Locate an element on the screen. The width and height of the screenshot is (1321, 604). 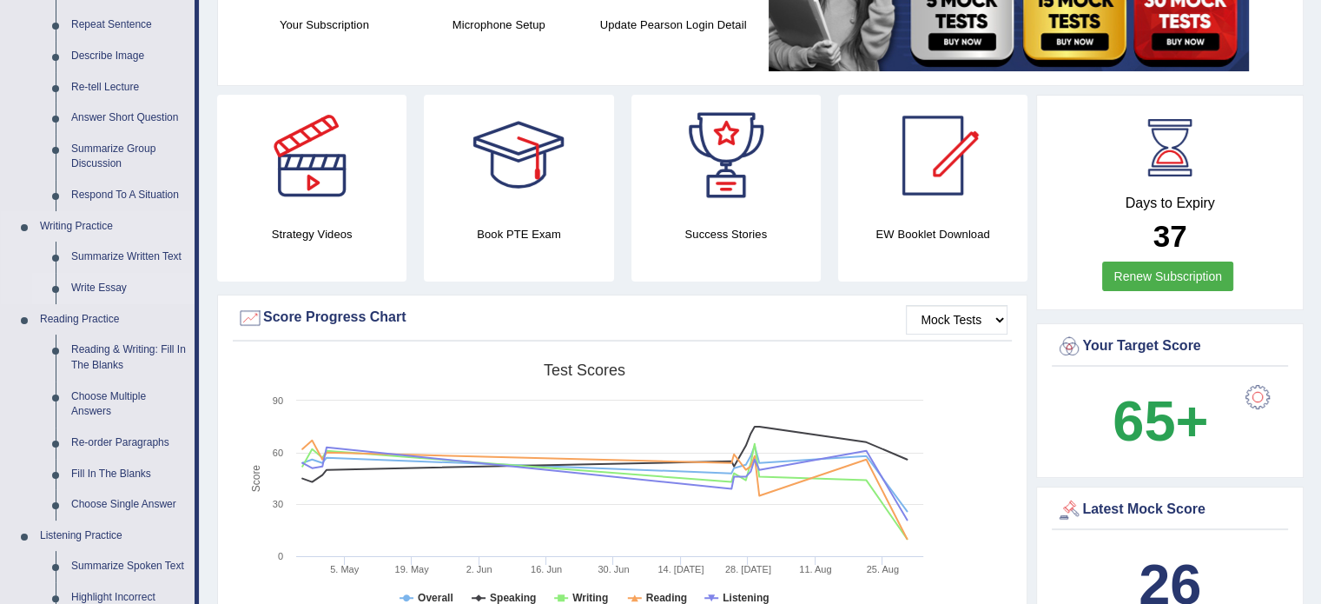
tspan: Reading is located at coordinates (666, 598).